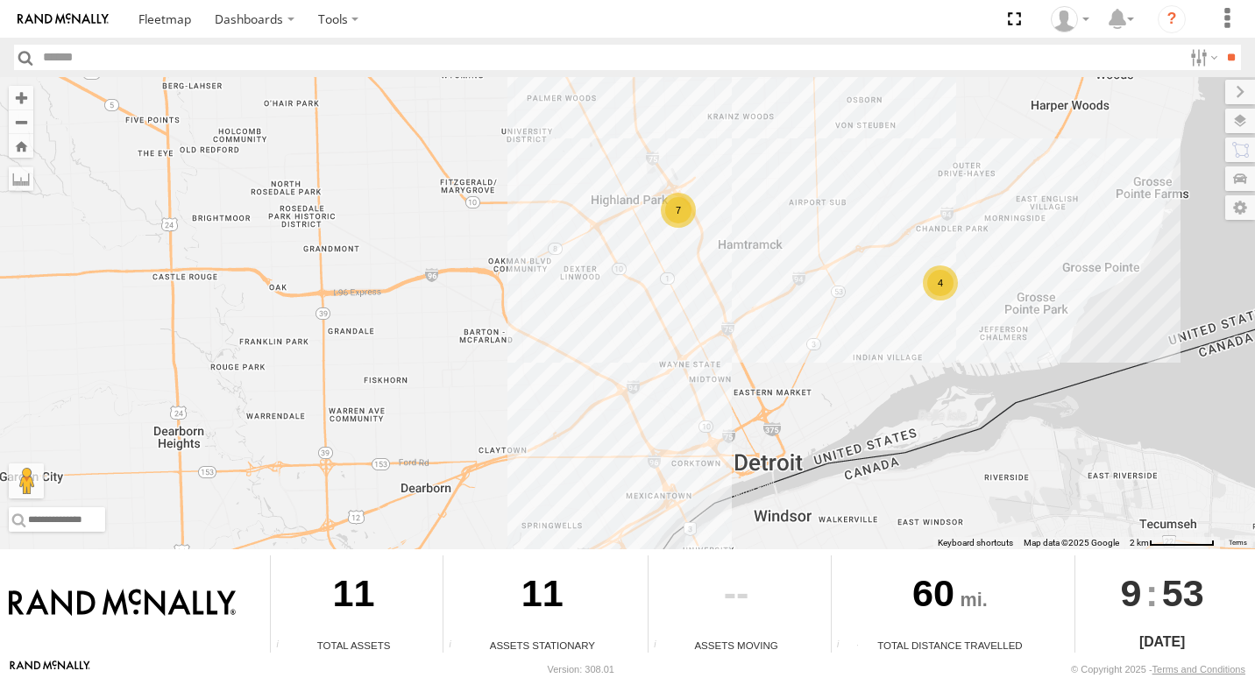 This screenshot has height=678, width=1255. Describe the element at coordinates (122, 604) in the screenshot. I see `img: Rand McNally` at that location.